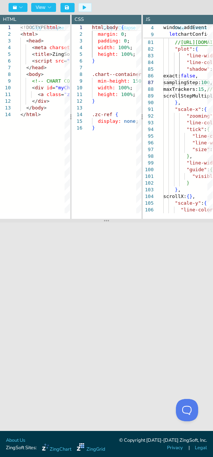 The width and height of the screenshot is (213, 457). I want to click on span: maxTrackers:, so click(181, 89).